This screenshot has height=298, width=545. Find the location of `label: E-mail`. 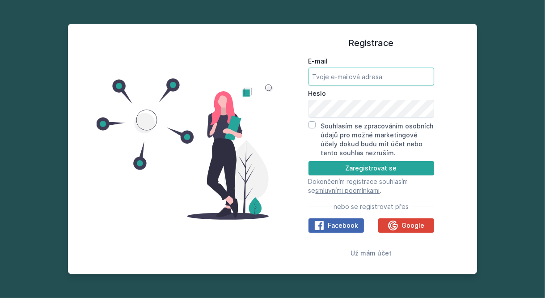

label: E-mail is located at coordinates (371, 61).